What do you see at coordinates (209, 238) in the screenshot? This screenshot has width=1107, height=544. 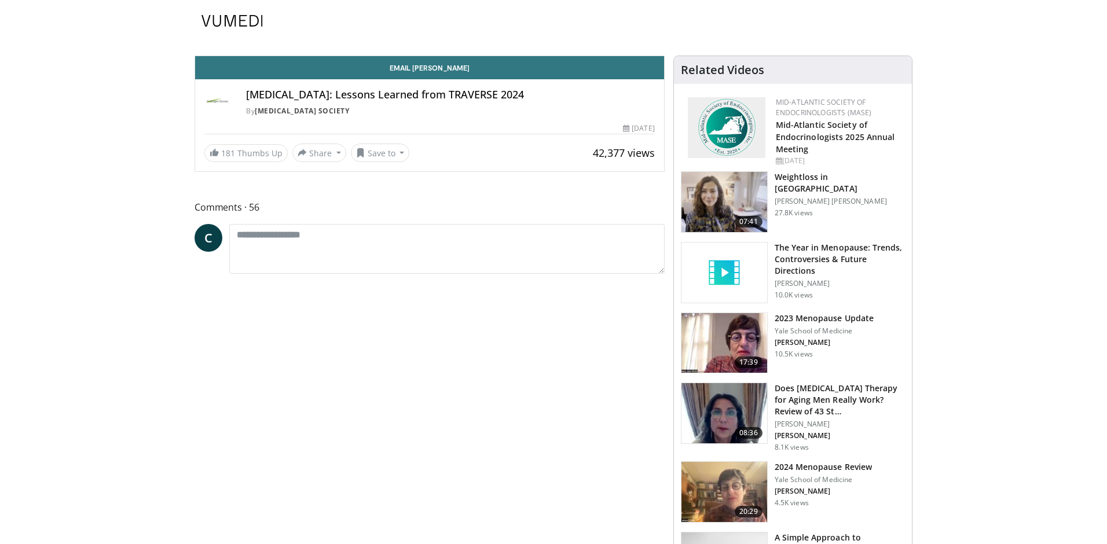 I see `a: C` at bounding box center [209, 238].